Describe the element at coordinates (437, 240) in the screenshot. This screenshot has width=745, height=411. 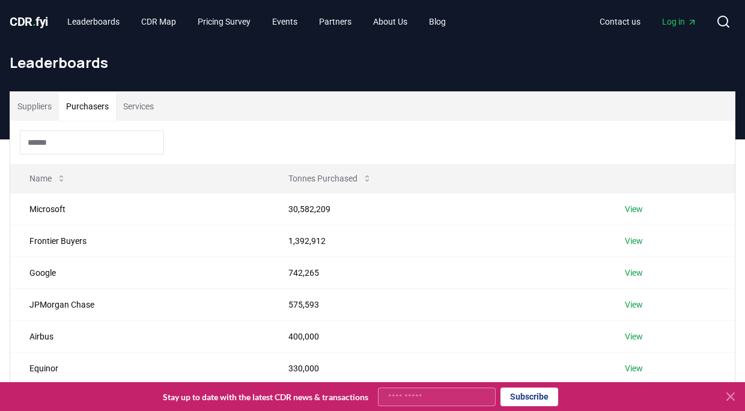
I see `td: 1,392,912` at that location.